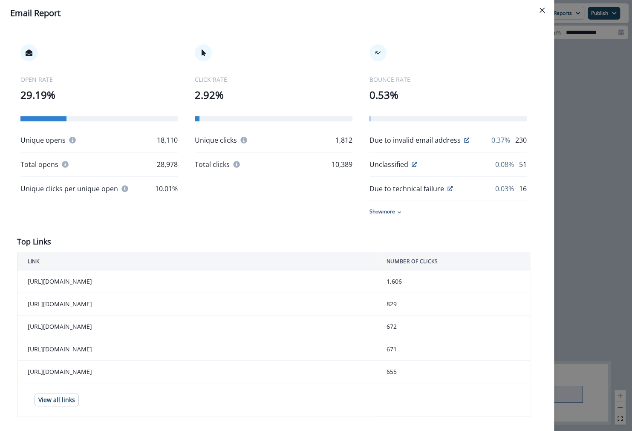 The width and height of the screenshot is (632, 431). I want to click on td: 655, so click(453, 372).